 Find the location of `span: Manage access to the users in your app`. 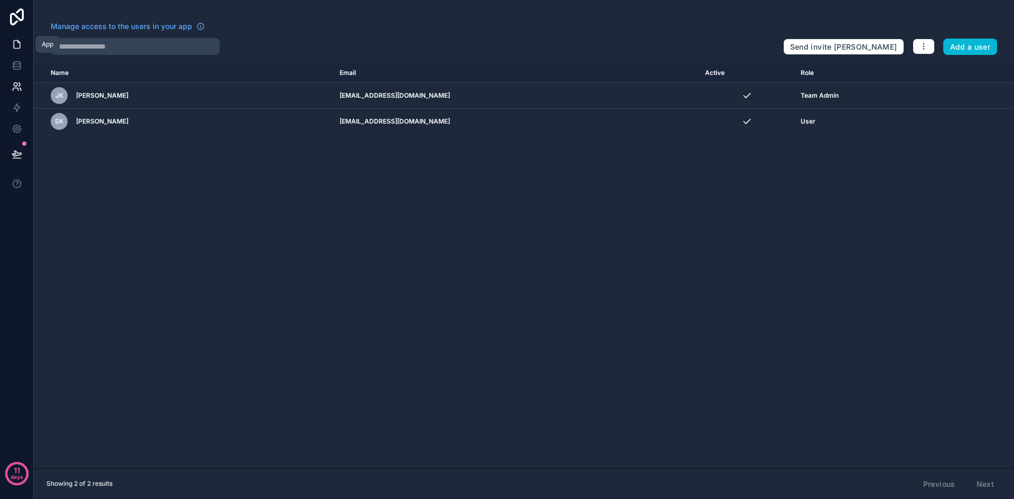

span: Manage access to the users in your app is located at coordinates (121, 26).